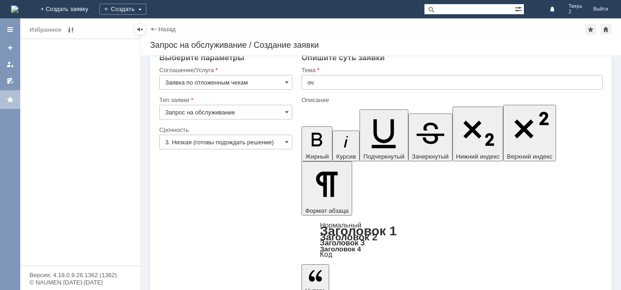  What do you see at coordinates (342, 243) in the screenshot?
I see `a: Заголовок 3` at bounding box center [342, 243].